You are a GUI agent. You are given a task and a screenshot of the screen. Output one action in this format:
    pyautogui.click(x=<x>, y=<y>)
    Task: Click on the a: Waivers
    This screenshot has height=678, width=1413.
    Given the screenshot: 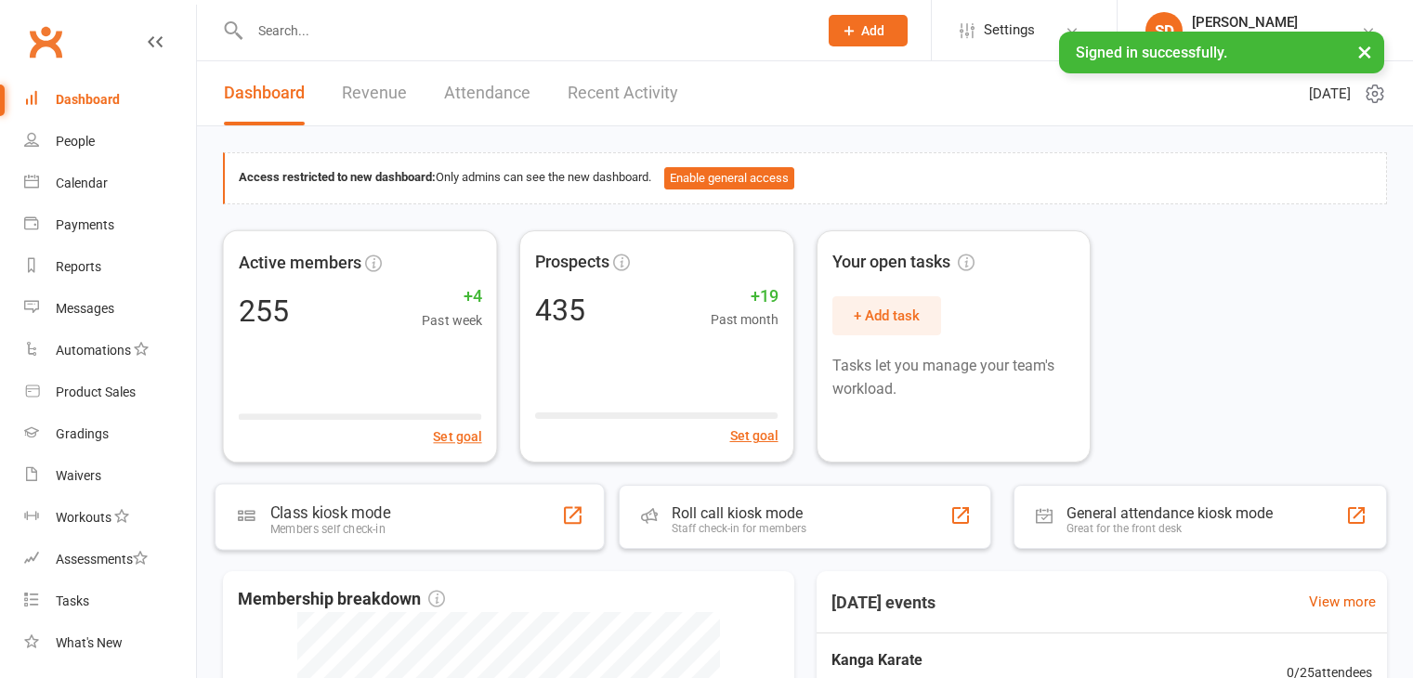 What is the action you would take?
    pyautogui.click(x=110, y=476)
    